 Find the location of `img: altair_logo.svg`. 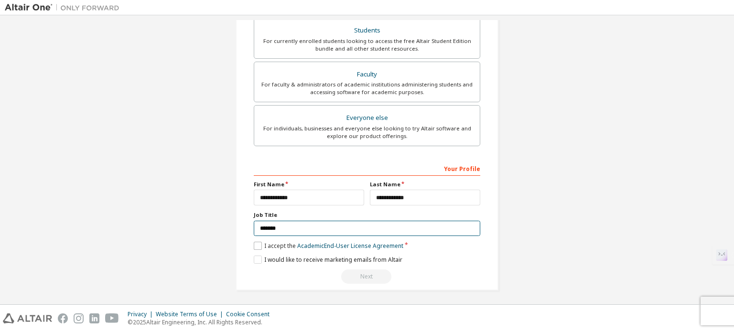

img: altair_logo.svg is located at coordinates (27, 318).